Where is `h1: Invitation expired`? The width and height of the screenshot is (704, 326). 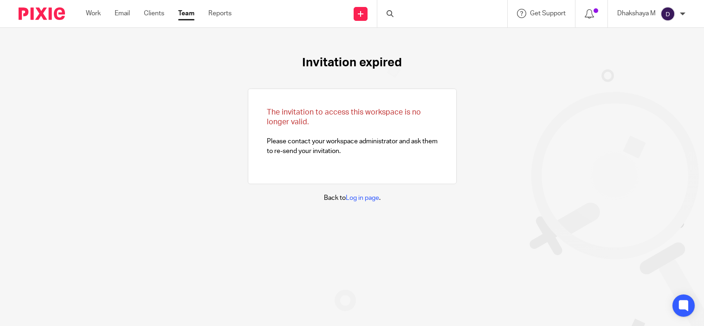
h1: Invitation expired is located at coordinates (352, 63).